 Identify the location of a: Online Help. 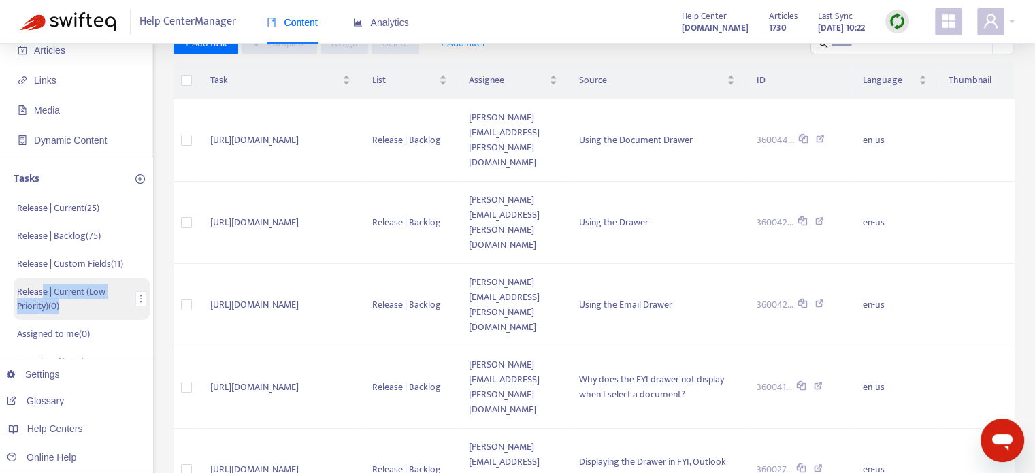
(42, 457).